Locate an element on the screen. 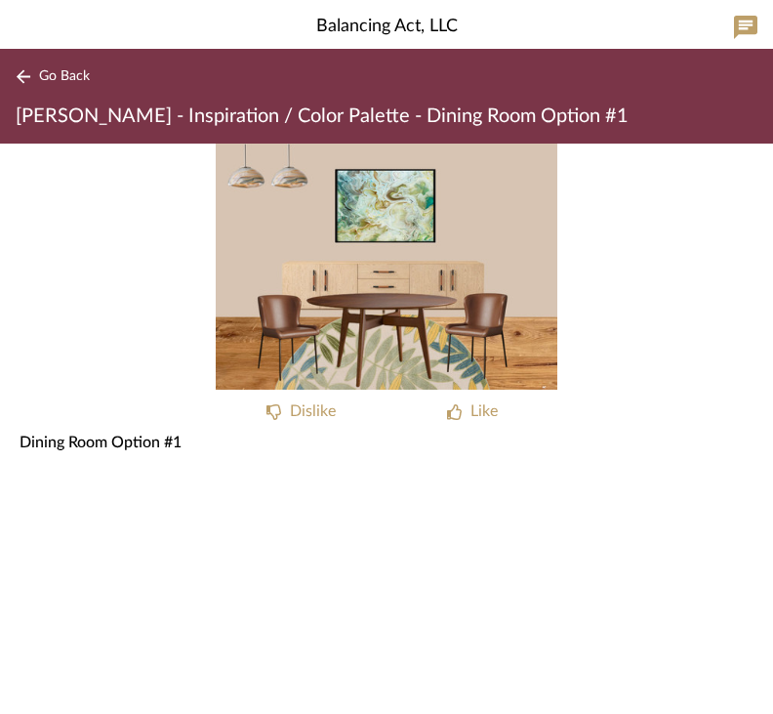 The width and height of the screenshot is (773, 714). span: Dining Room Option #1 is located at coordinates (101, 442).